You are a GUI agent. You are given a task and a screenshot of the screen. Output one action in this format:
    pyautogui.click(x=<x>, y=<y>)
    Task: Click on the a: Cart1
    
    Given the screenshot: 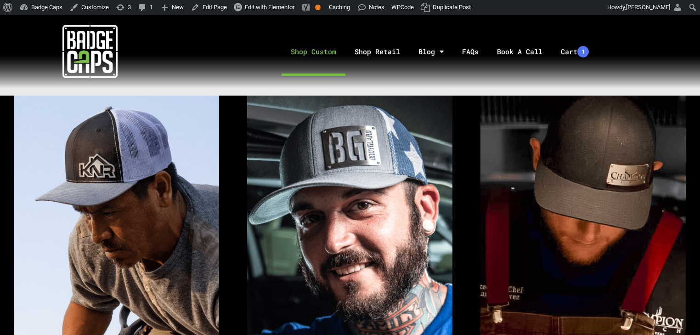 What is the action you would take?
    pyautogui.click(x=575, y=51)
    